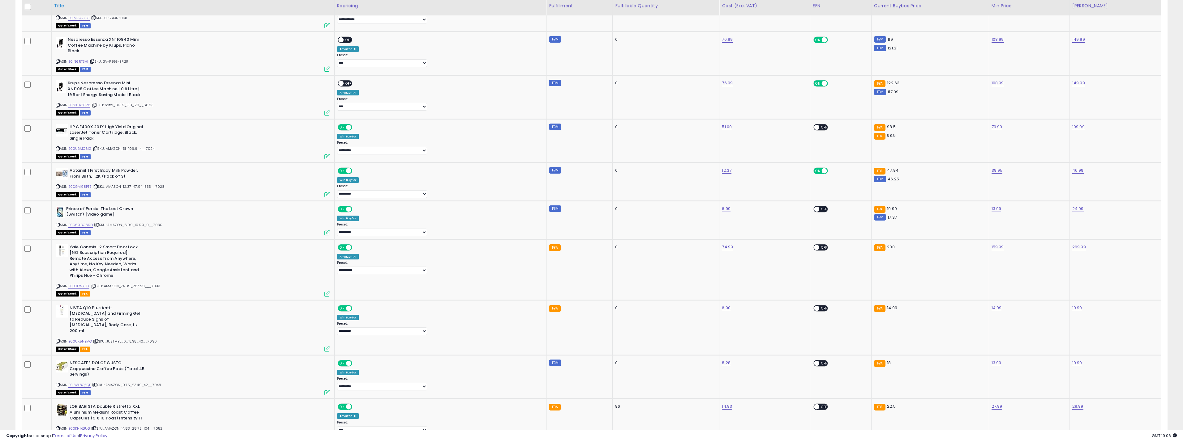  I want to click on span: | SKU: GV-FEGE-ZR2R, so click(109, 62).